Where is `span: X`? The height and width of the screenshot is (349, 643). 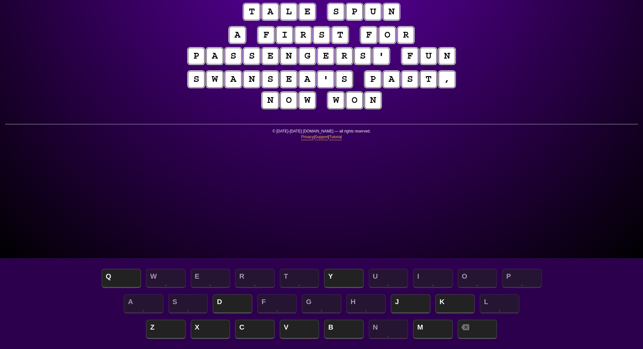 span: X is located at coordinates (210, 330).